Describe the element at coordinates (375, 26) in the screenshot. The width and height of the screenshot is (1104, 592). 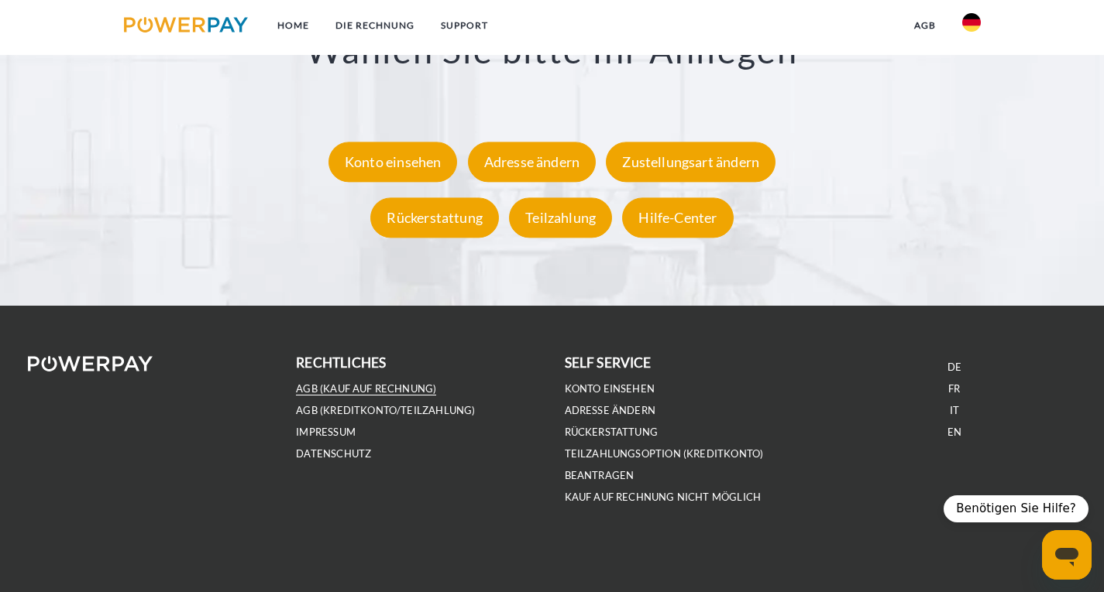
I see `a: DIE RECHNUNG` at that location.